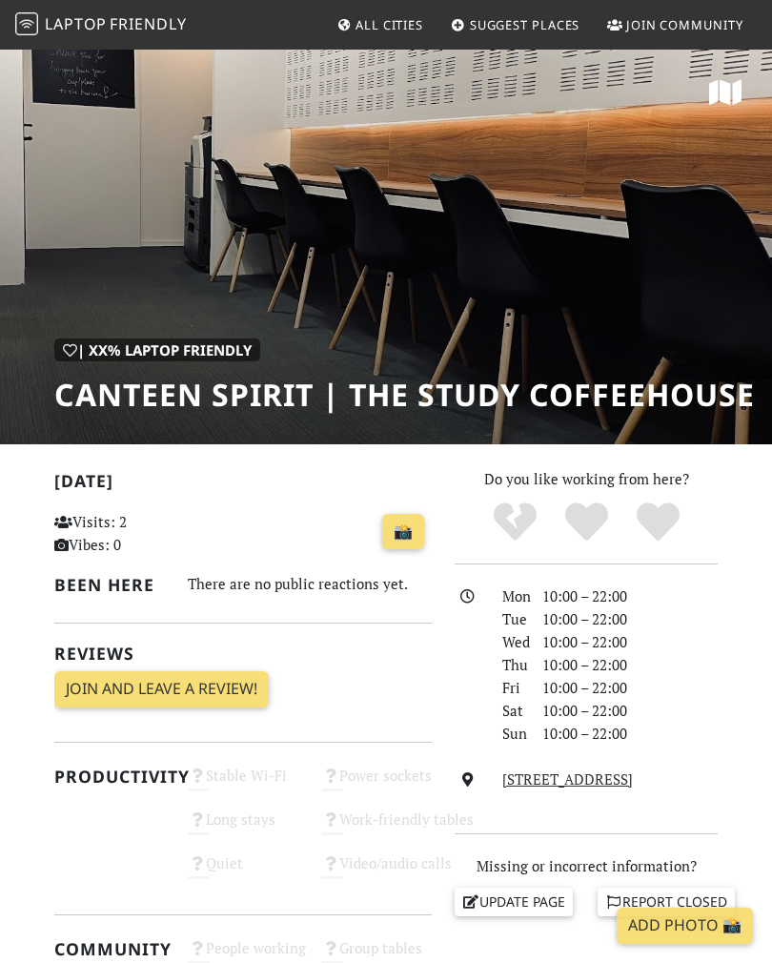  What do you see at coordinates (377, 872) in the screenshot?
I see `div: Video/audio calls` at bounding box center [377, 872].